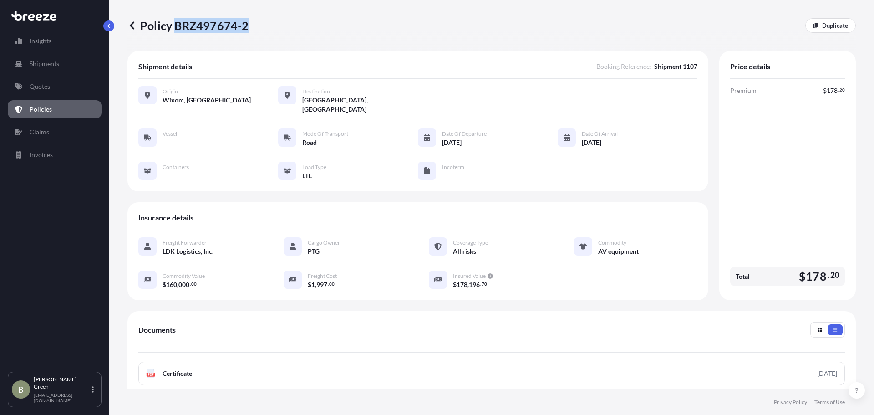  What do you see at coordinates (44, 64) in the screenshot?
I see `p: Shipments` at bounding box center [44, 64].